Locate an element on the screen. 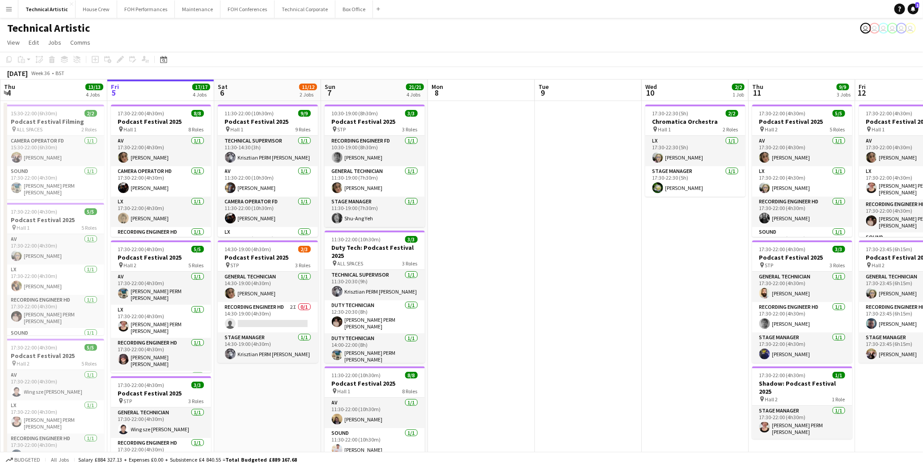 Image resolution: width=923 pixels, height=467 pixels. span: Wed is located at coordinates (651, 87).